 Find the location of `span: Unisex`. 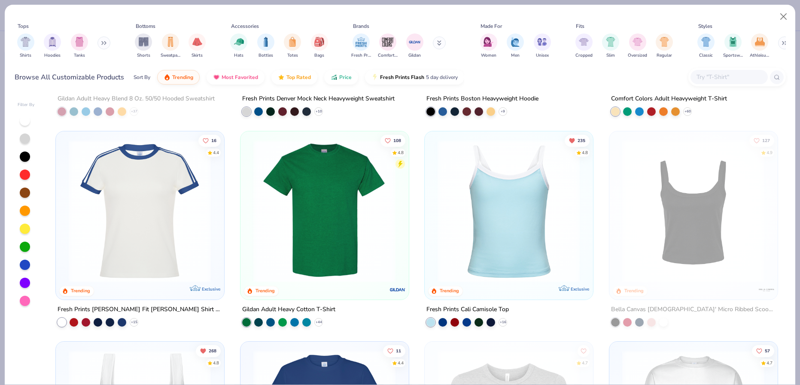

span: Unisex is located at coordinates (542, 55).